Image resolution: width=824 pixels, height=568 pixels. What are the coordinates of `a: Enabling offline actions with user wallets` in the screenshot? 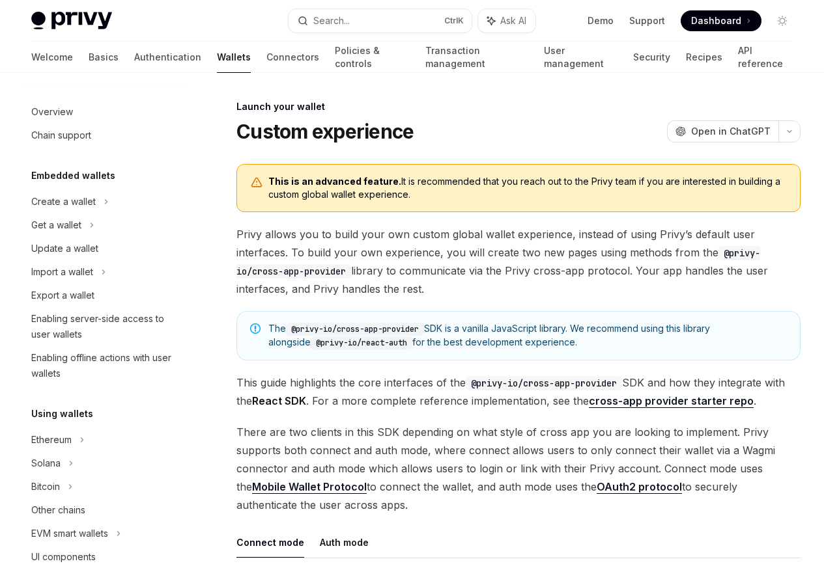 It's located at (104, 366).